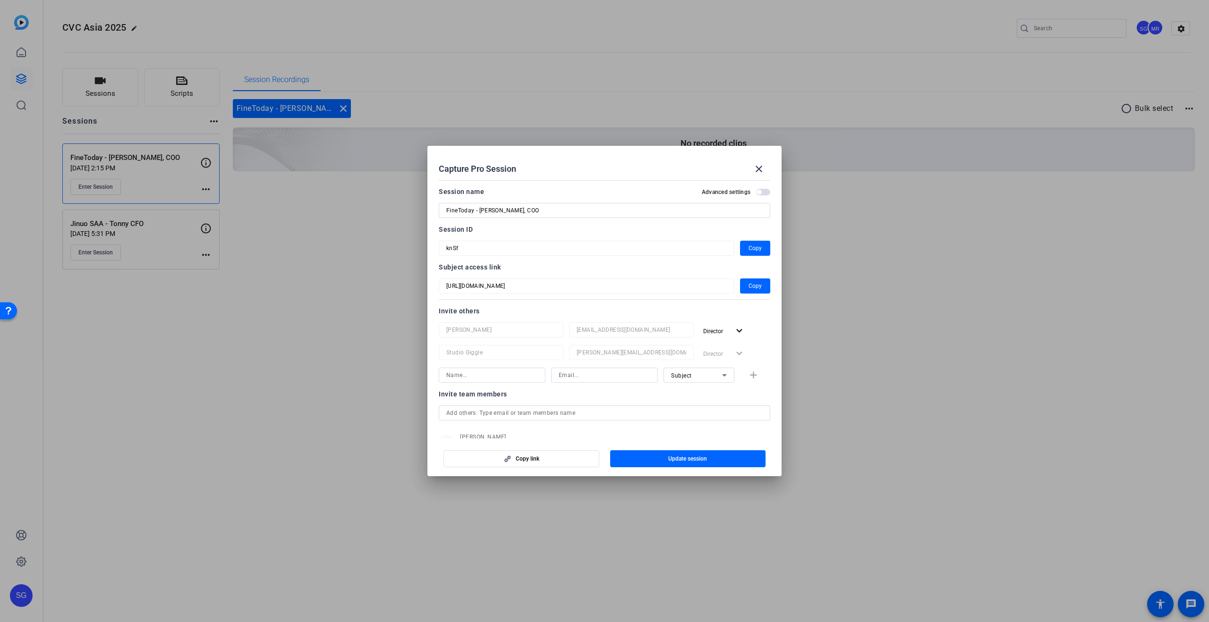  What do you see at coordinates (604, 229) in the screenshot?
I see `div: Session ID` at bounding box center [604, 229].